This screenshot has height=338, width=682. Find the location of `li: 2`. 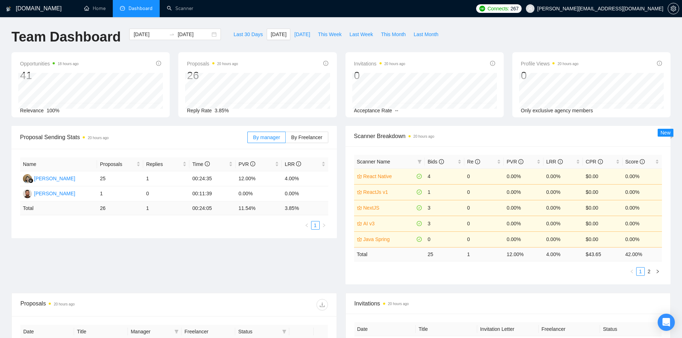

li: 2 is located at coordinates (649, 272).